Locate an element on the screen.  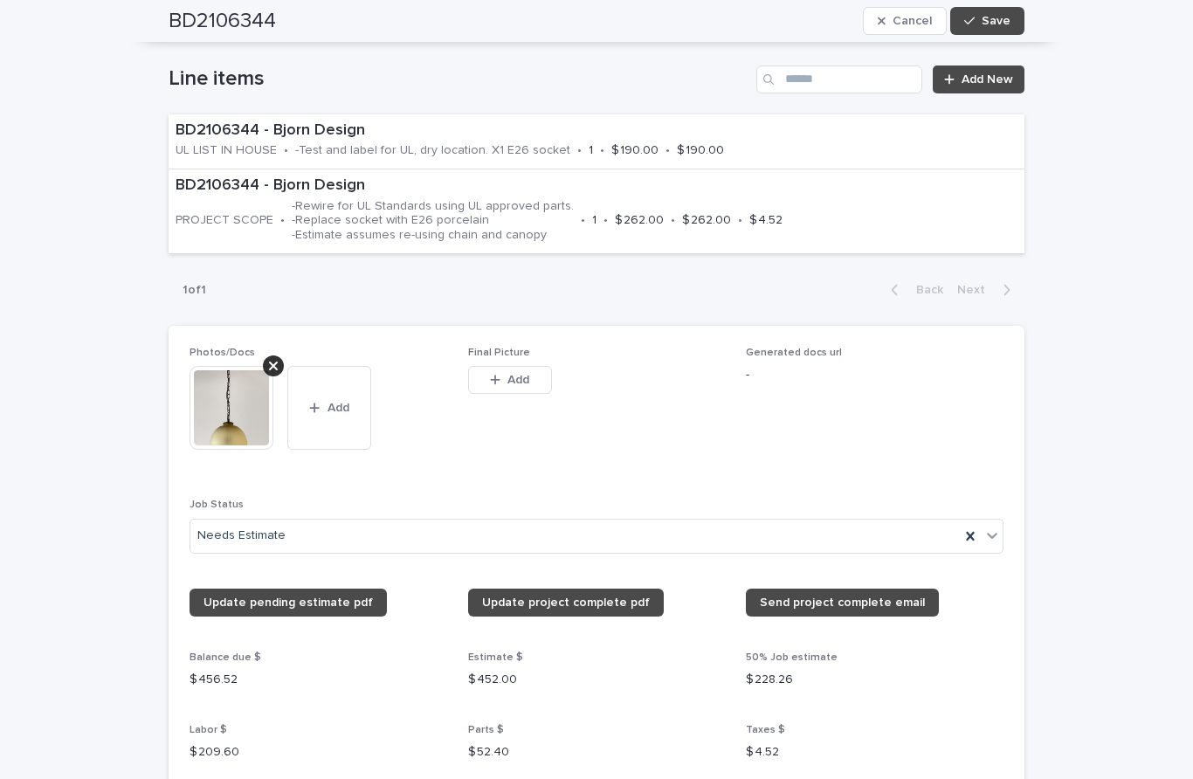
input: Search is located at coordinates (839, 79).